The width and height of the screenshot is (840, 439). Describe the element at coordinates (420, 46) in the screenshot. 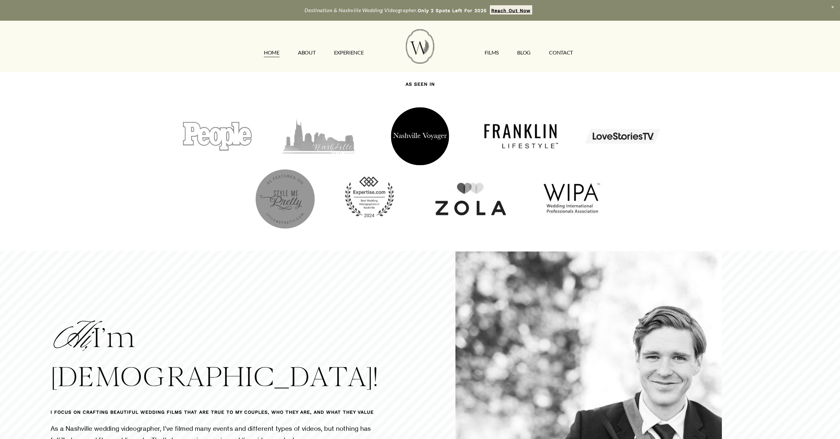

I see `img: Wild Fern Weddings` at that location.